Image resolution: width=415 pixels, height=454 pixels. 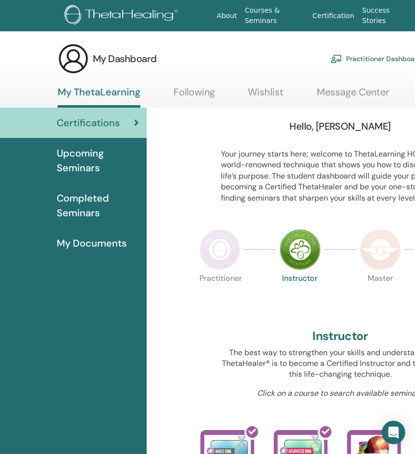 What do you see at coordinates (194, 95) in the screenshot?
I see `a: Following` at bounding box center [194, 95].